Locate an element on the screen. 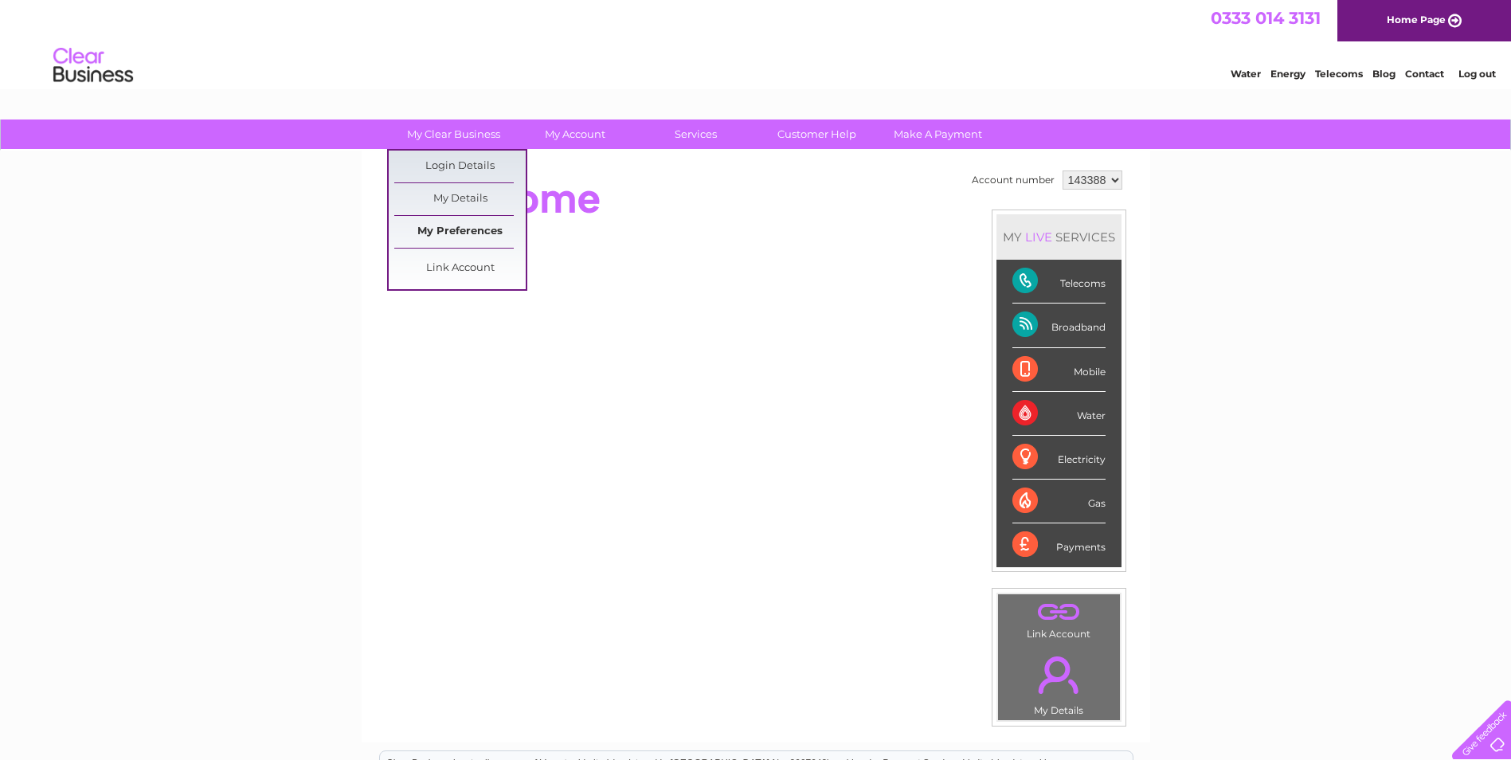 Image resolution: width=1511 pixels, height=760 pixels. div: Electricity is located at coordinates (1059, 457).